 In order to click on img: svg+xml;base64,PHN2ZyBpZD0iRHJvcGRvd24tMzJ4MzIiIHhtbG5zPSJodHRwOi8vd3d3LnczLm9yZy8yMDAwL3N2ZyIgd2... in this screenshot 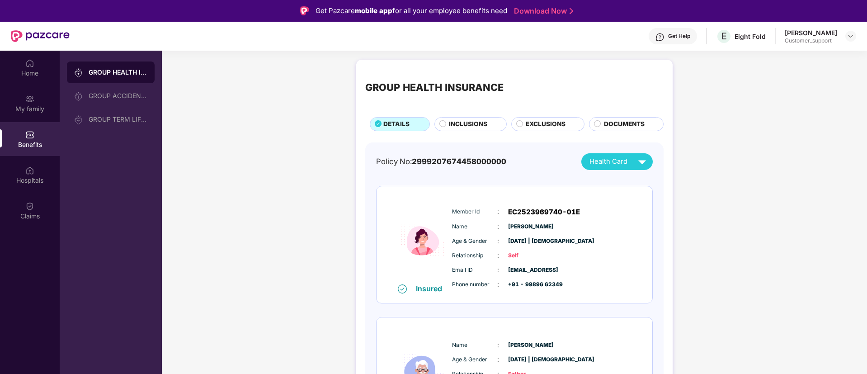, I will do `click(850, 36)`.